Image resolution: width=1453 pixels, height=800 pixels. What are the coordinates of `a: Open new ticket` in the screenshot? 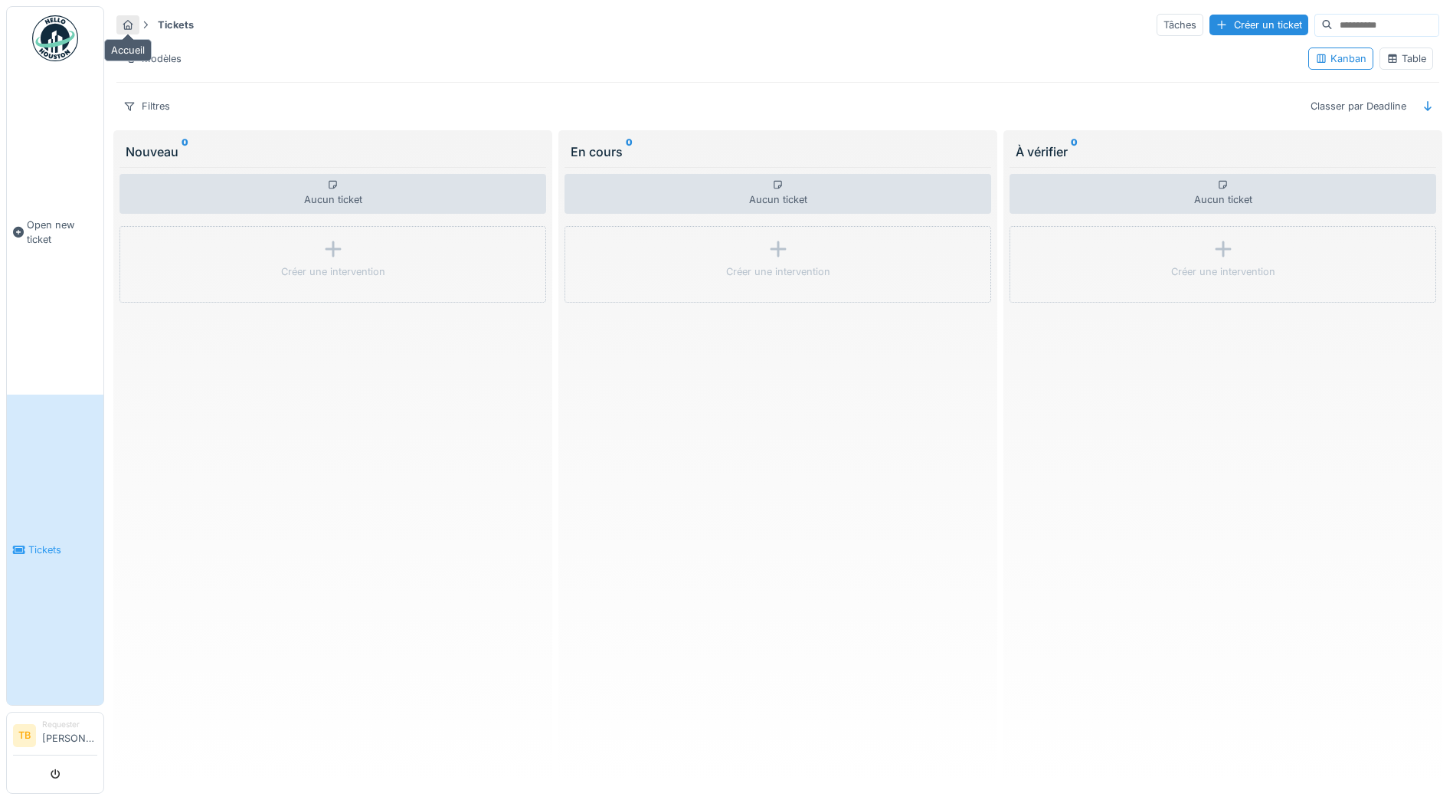 It's located at (55, 232).